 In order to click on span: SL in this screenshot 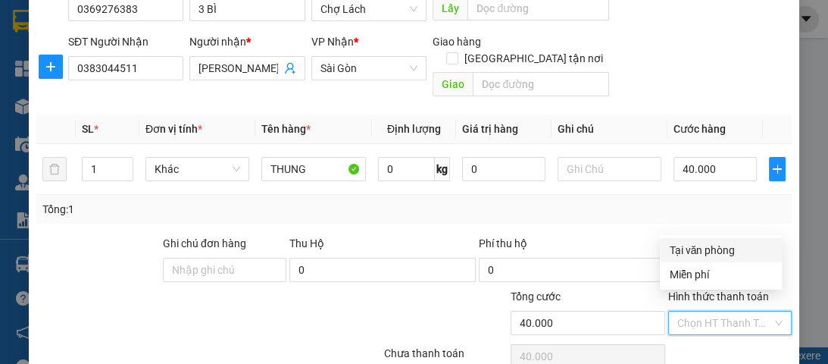, I will do `click(88, 129)`.